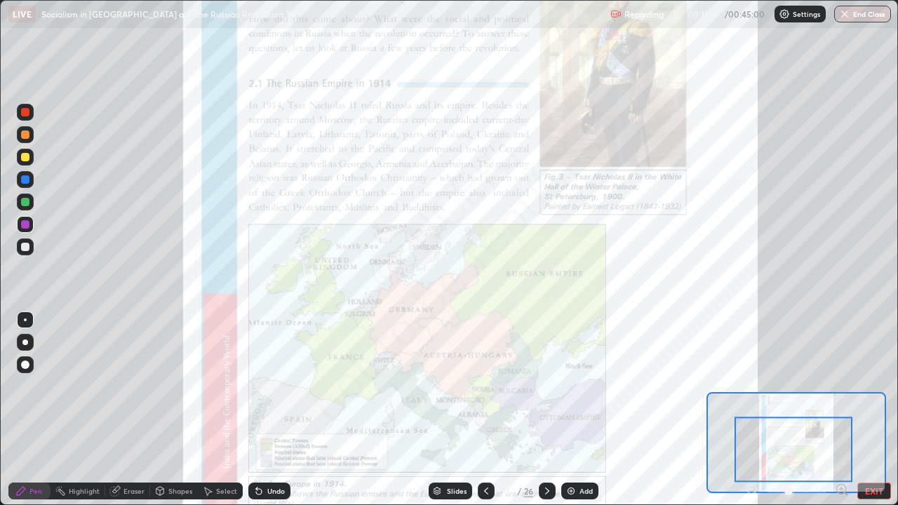  Describe the element at coordinates (36, 491) in the screenshot. I see `div: Pen` at that location.